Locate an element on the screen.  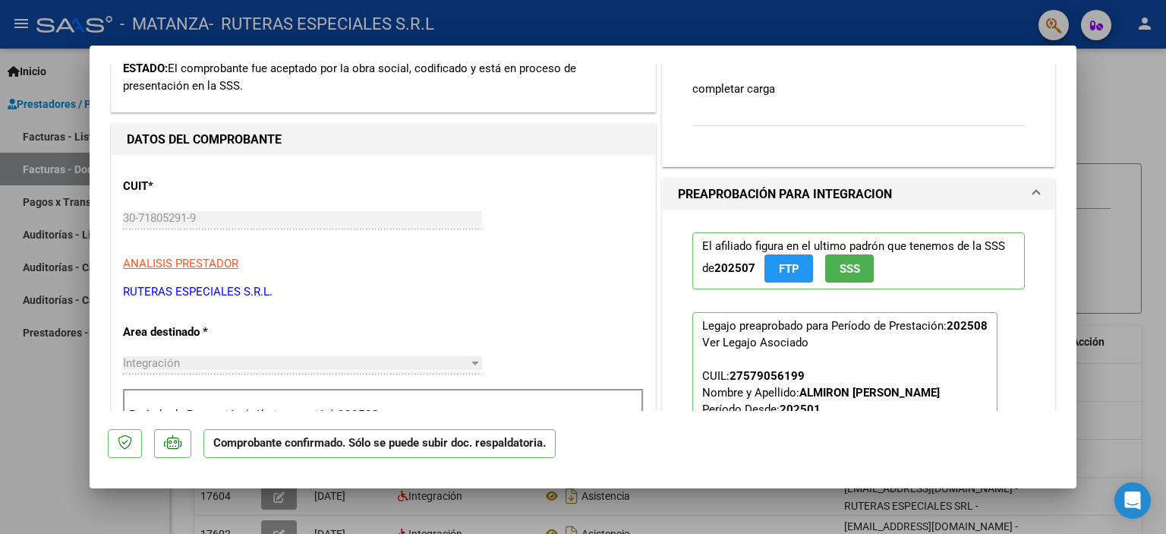
mat-expansion-panel-header: PREAPROBACIÓN PARA INTEGRACION is located at coordinates (858, 194).